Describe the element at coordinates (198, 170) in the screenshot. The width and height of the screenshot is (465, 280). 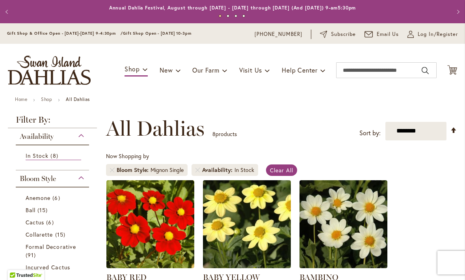
I see `a: Remove Availability In Stock` at that location.